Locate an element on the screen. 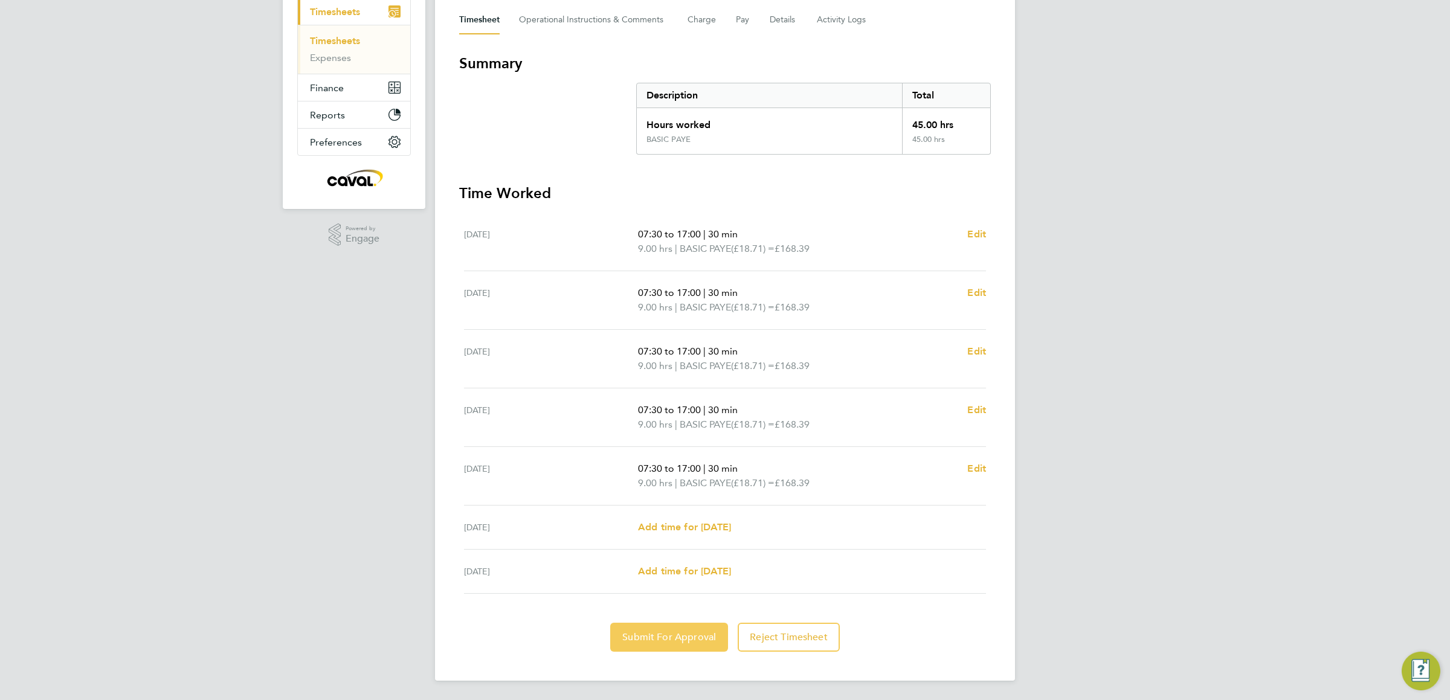  span: Reject Timesheet is located at coordinates (789, 638).